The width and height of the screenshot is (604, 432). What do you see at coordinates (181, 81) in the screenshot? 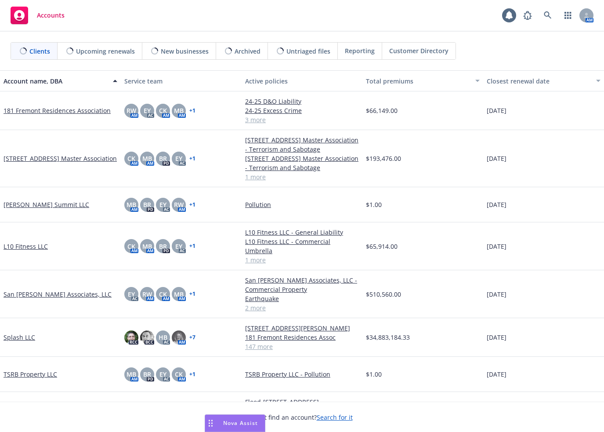
I see `div: Service team` at bounding box center [181, 81].